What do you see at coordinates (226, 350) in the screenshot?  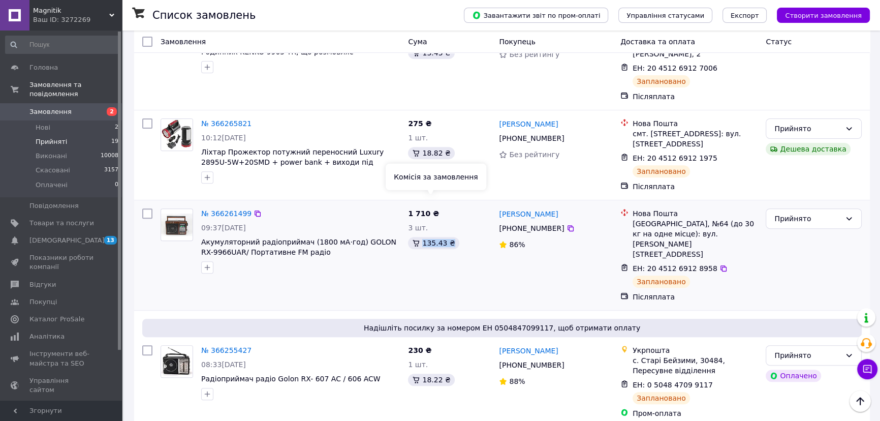 I see `a: № 366255427` at bounding box center [226, 350].